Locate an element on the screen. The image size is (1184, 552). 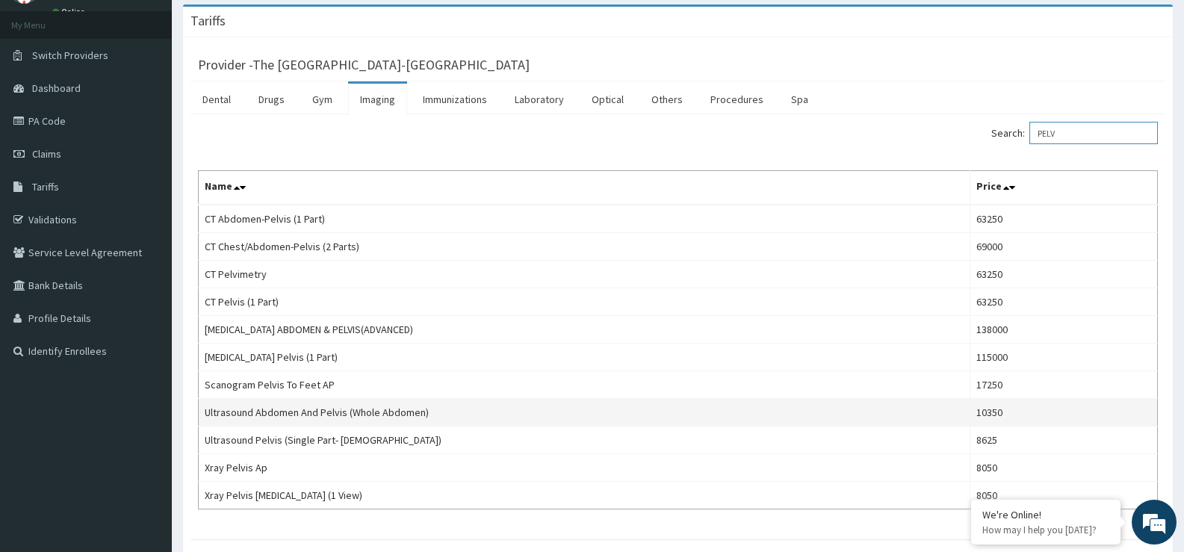
td: 8625 is located at coordinates (1064, 440).